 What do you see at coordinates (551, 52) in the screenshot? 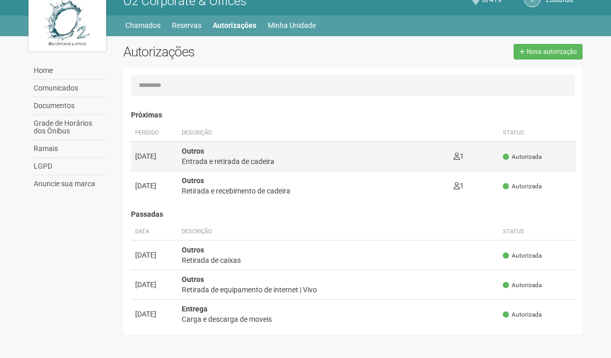
I see `span: Nova autorização` at bounding box center [551, 52].